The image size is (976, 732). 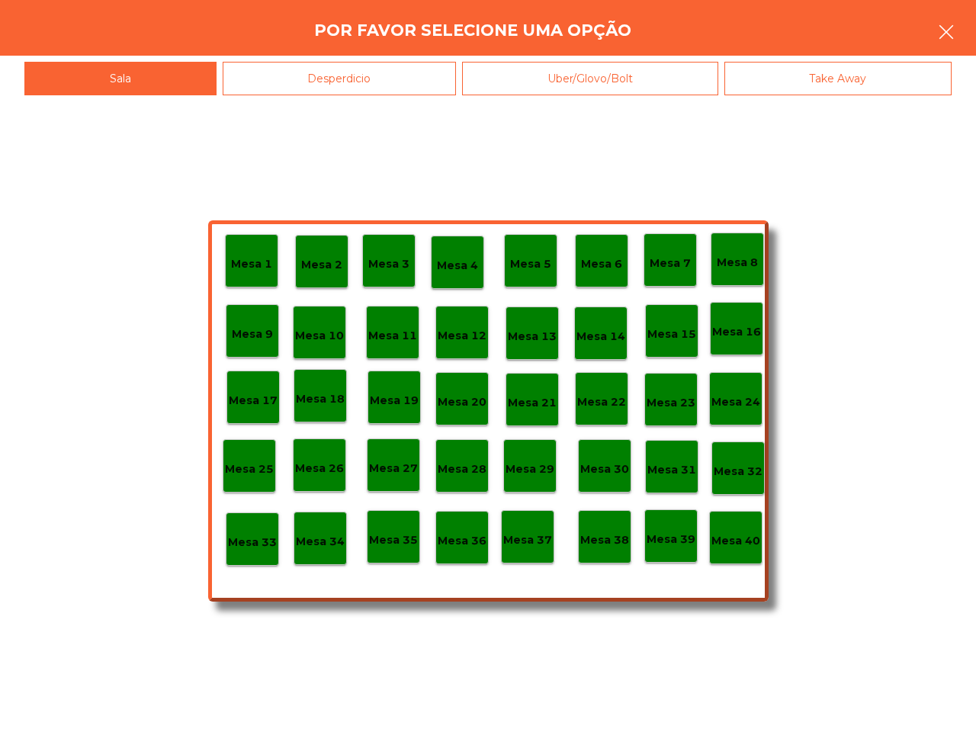 What do you see at coordinates (670, 263) in the screenshot?
I see `p: Mesa 7` at bounding box center [670, 263].